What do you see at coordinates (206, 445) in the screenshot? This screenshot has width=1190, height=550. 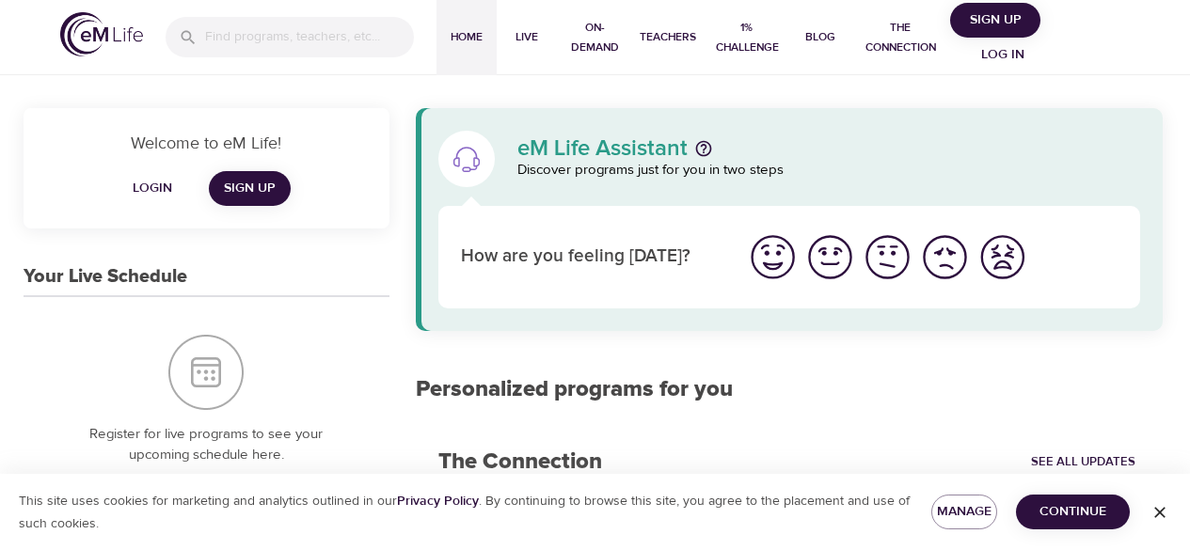 I see `p: Register for live programs to see your upcoming schedule here.` at bounding box center [206, 445].